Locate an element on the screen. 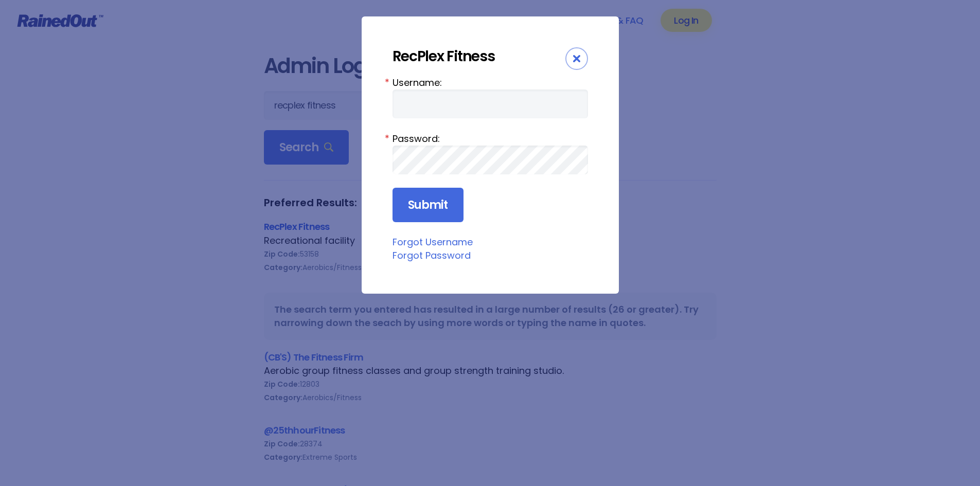 The height and width of the screenshot is (486, 980). label: Username: is located at coordinates (490, 82).